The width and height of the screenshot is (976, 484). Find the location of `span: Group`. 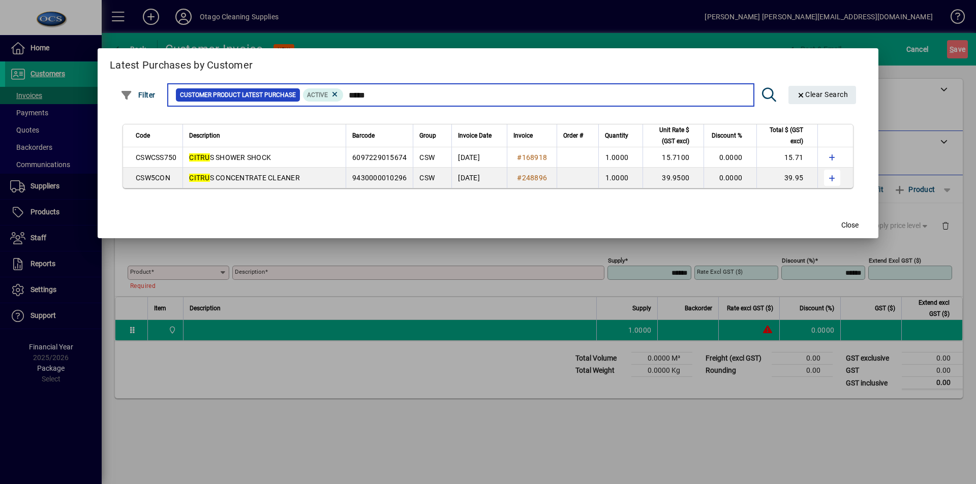

span: Group is located at coordinates (427, 136).